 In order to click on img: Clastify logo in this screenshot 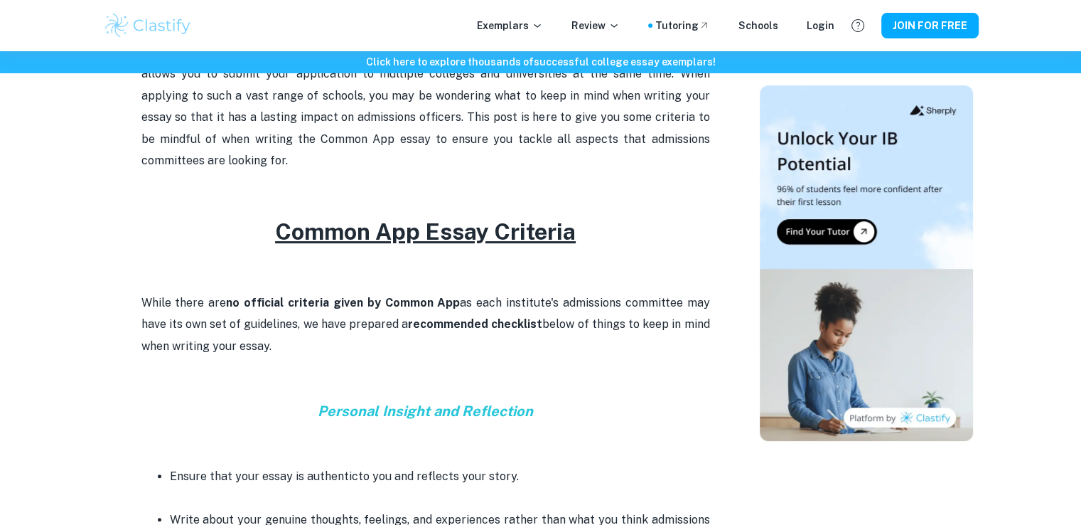, I will do `click(148, 26)`.